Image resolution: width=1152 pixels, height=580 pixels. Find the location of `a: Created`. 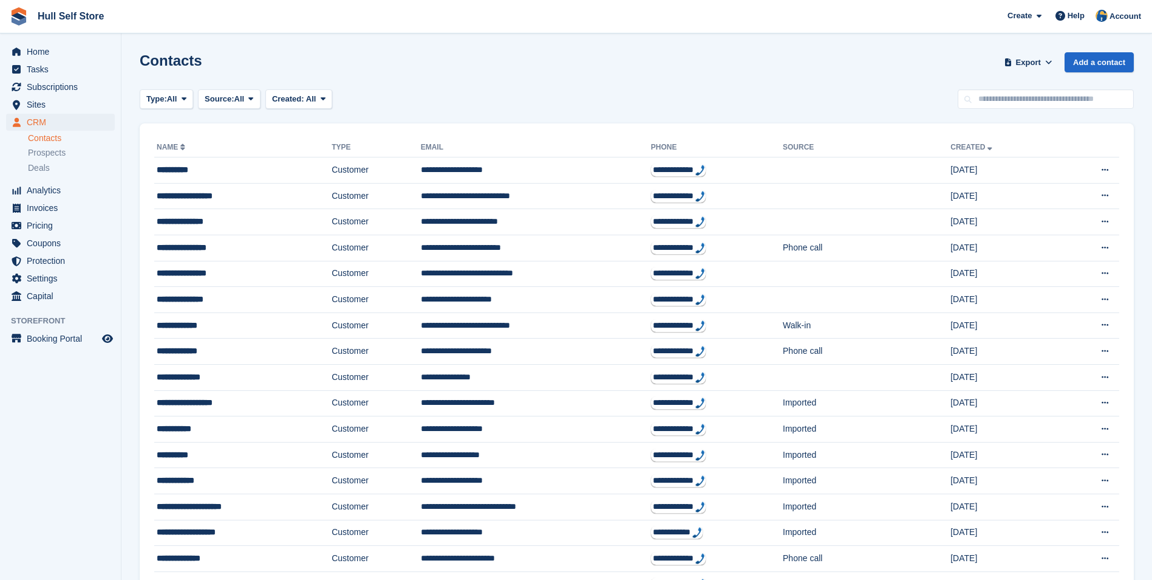

a: Created is located at coordinates (973, 147).